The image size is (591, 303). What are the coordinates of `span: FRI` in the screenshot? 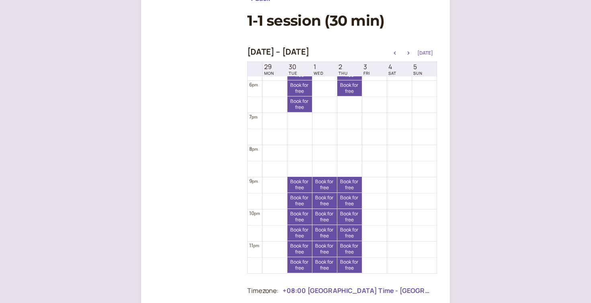 It's located at (366, 73).